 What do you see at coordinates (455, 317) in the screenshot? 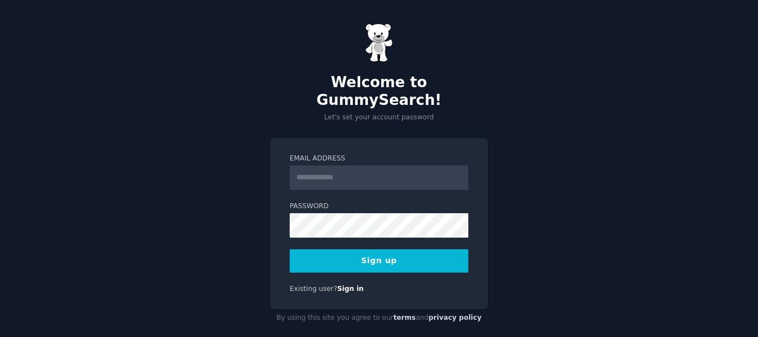
I see `a: privacy policy` at bounding box center [455, 317].